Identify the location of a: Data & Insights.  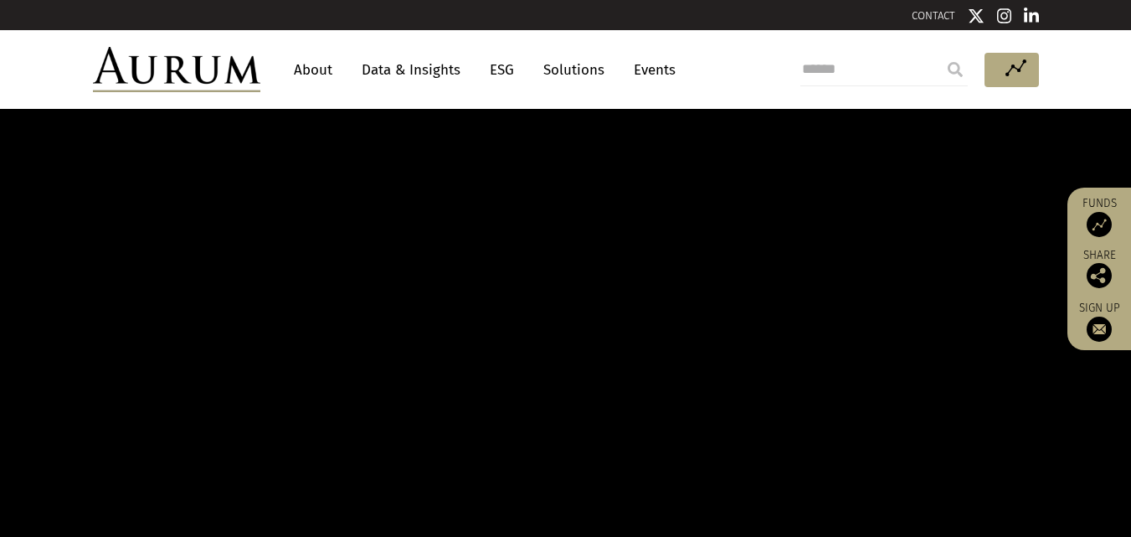
(411, 70).